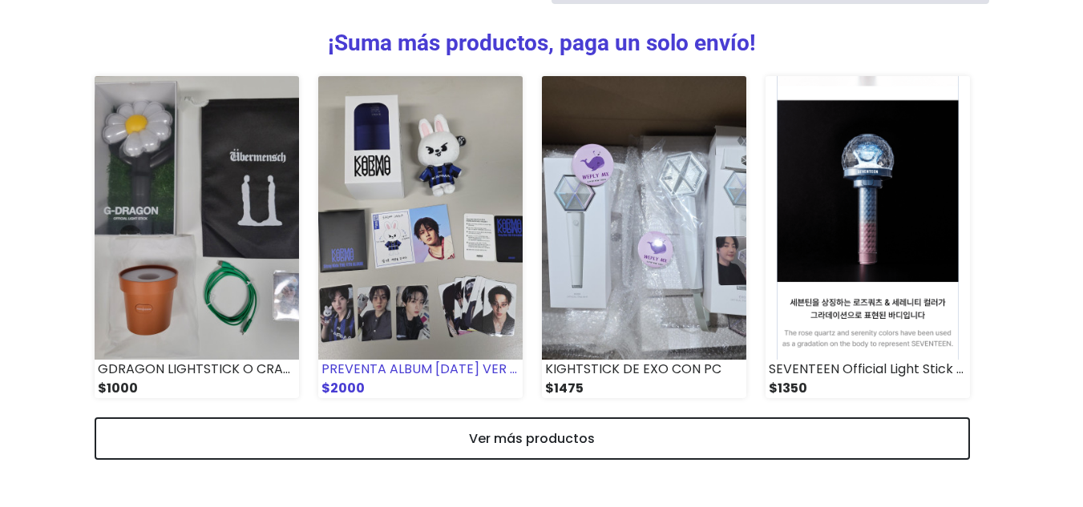 Image resolution: width=1083 pixels, height=507 pixels. Describe the element at coordinates (542, 43) in the screenshot. I see `h3: ¡Suma más productos, paga un solo envío!` at that location.